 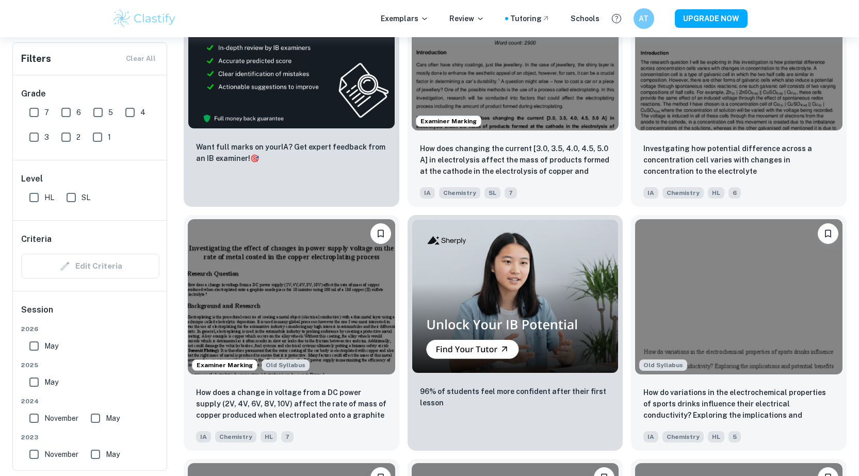 I want to click on h6: Criteria, so click(x=36, y=240).